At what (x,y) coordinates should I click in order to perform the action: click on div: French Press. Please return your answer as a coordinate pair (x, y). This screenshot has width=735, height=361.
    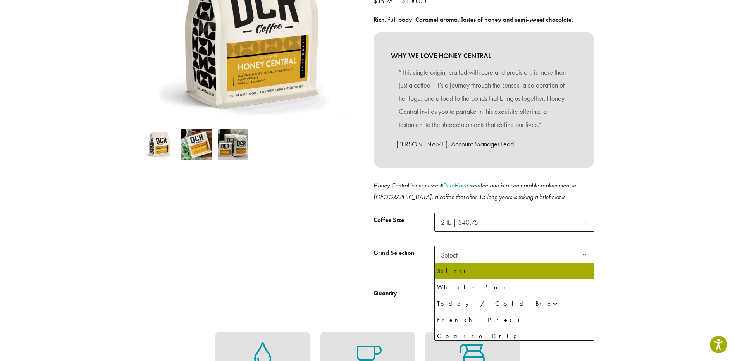
    Looking at the image, I should click on (514, 320).